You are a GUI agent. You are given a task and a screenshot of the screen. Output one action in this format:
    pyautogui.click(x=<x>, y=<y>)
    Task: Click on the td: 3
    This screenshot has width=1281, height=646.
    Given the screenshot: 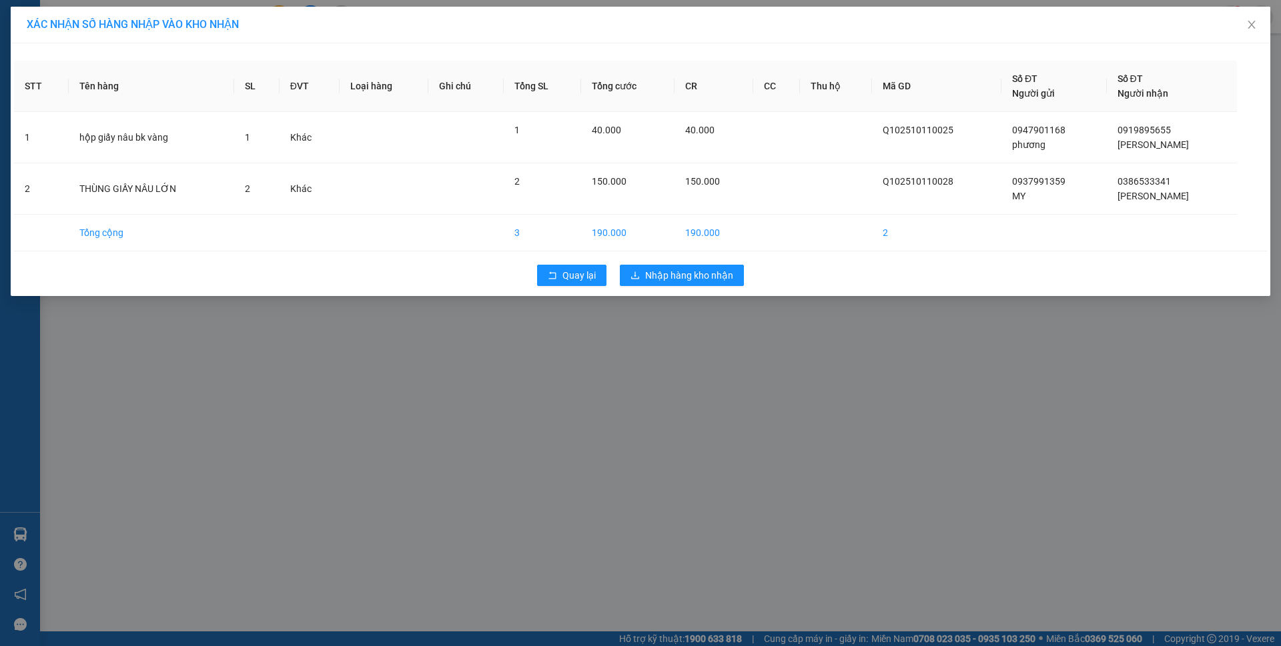 What is the action you would take?
    pyautogui.click(x=542, y=233)
    